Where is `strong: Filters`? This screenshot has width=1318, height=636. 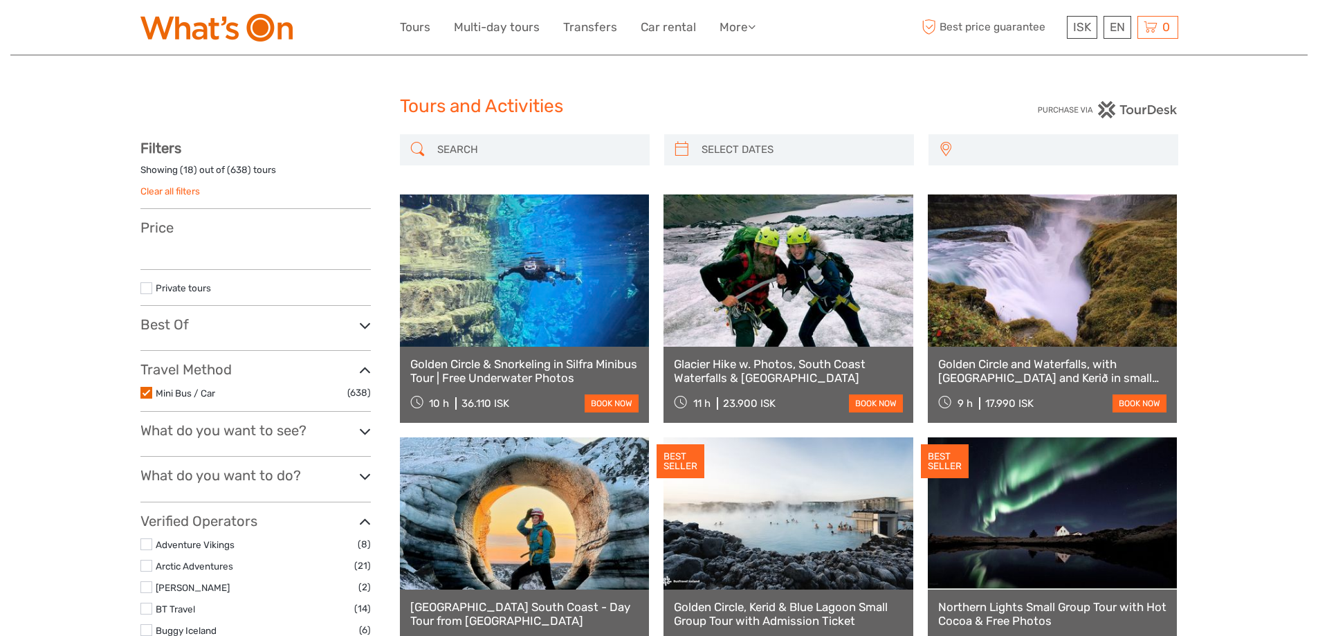
strong: Filters is located at coordinates (160, 148).